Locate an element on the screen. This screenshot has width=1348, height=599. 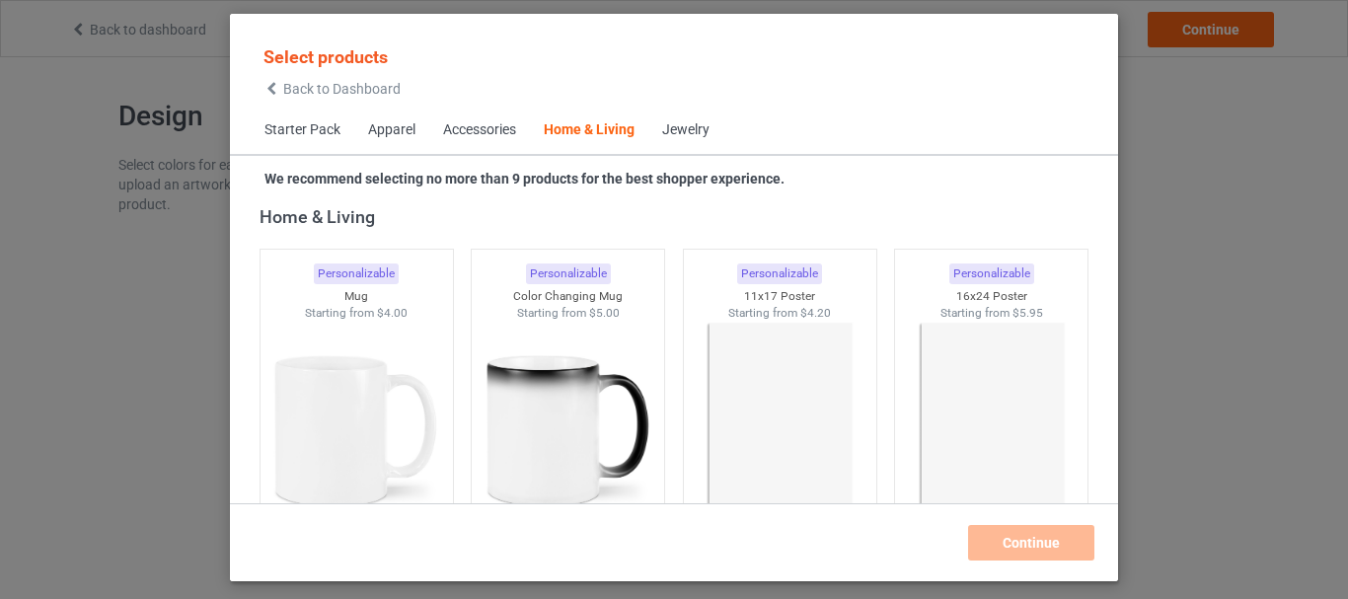
div: 11x17 Poster is located at coordinates (780, 296).